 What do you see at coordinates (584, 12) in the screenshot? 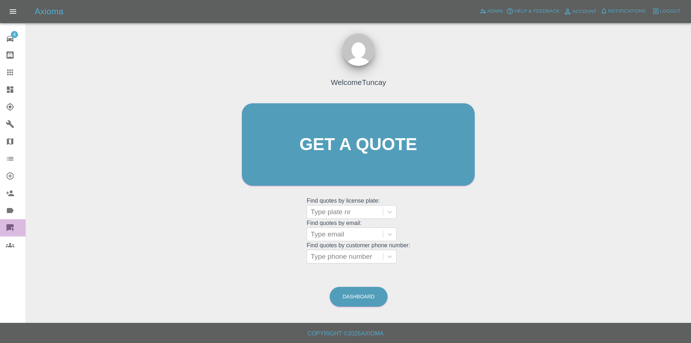
I see `span: Account` at bounding box center [584, 12].